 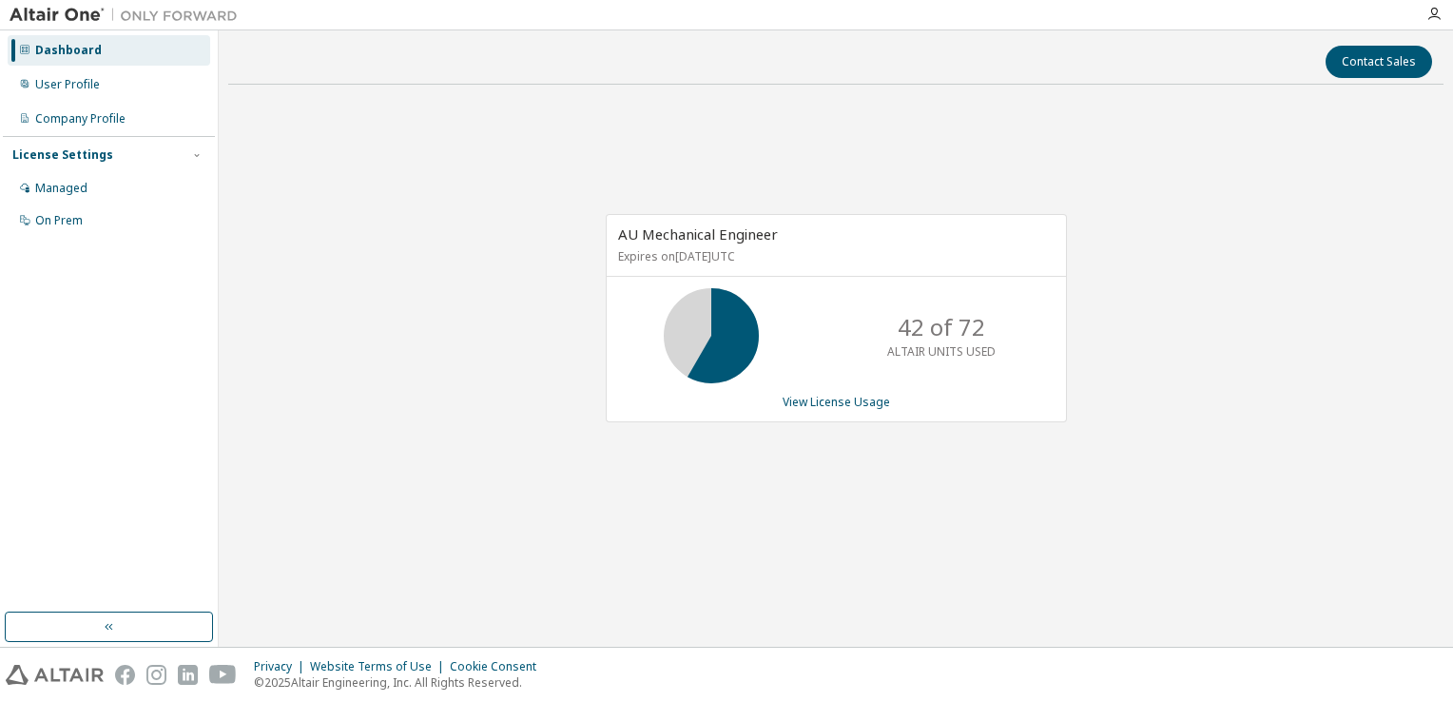 What do you see at coordinates (128, 15) in the screenshot?
I see `img: Altair One` at bounding box center [128, 15].